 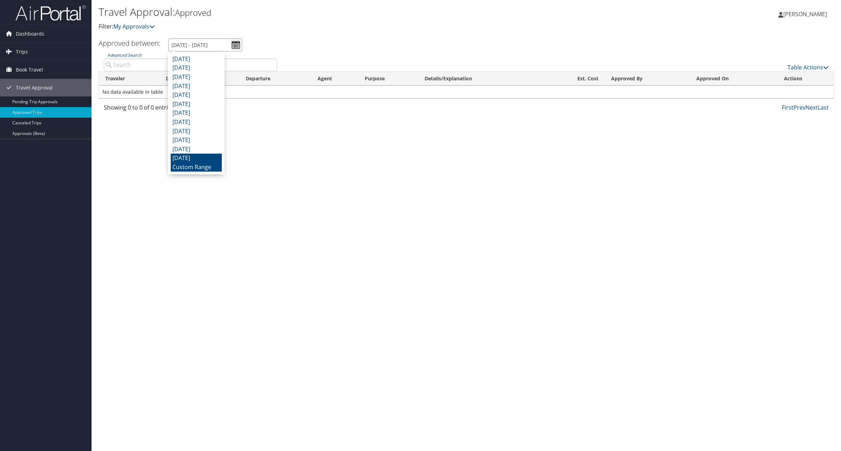 What do you see at coordinates (196, 167) in the screenshot?
I see `li: Custom Range` at bounding box center [196, 167].